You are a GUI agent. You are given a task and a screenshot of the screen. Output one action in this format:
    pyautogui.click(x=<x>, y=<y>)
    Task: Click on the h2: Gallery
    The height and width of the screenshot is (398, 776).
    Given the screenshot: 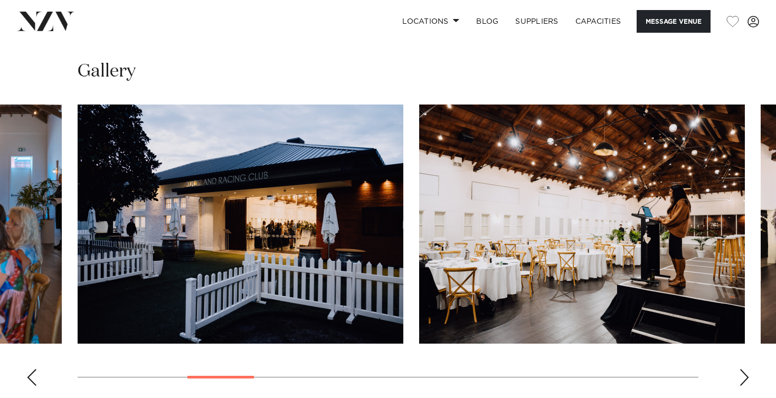 What is the action you would take?
    pyautogui.click(x=107, y=71)
    